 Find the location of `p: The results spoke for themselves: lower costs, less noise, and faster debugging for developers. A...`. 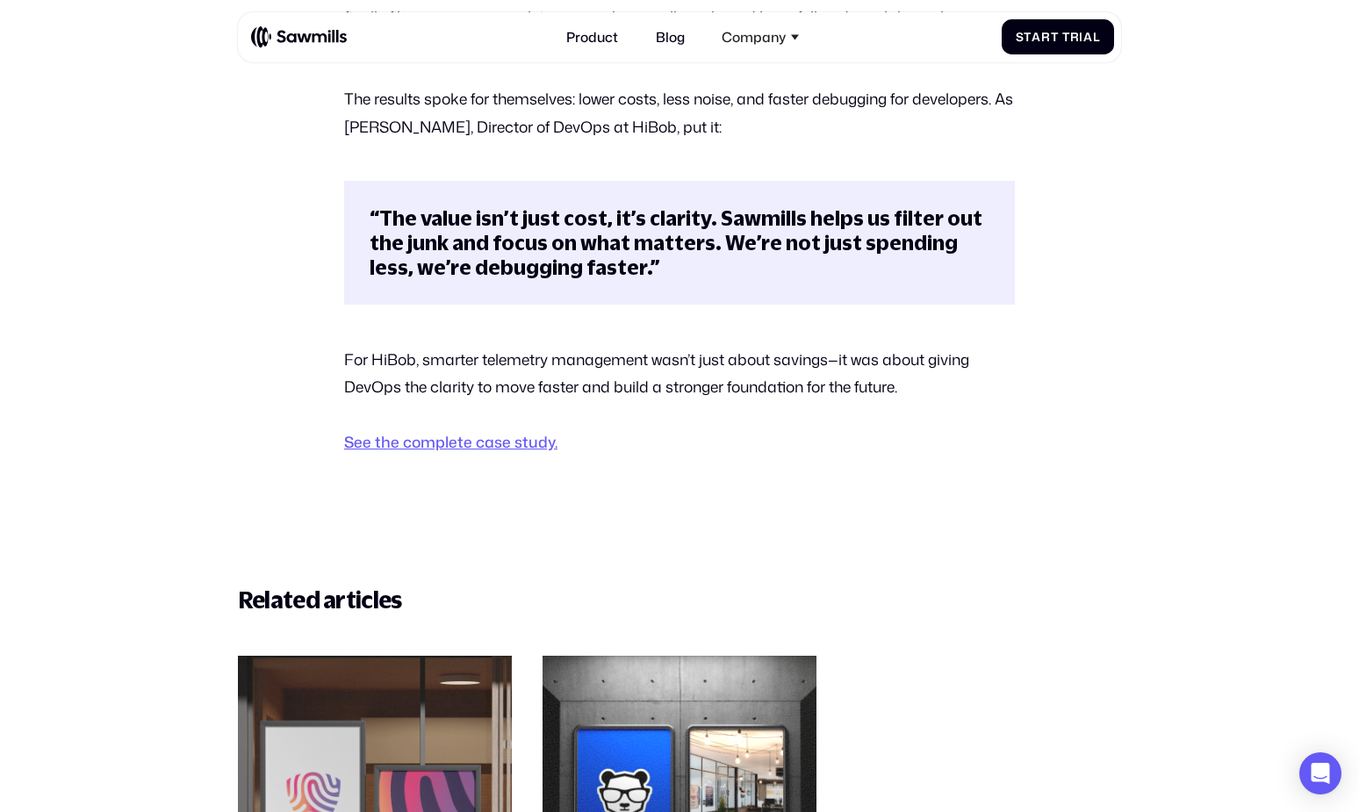

p: The results spoke for themselves: lower costs, less noise, and faster debugging for developers. A... is located at coordinates (680, 112).